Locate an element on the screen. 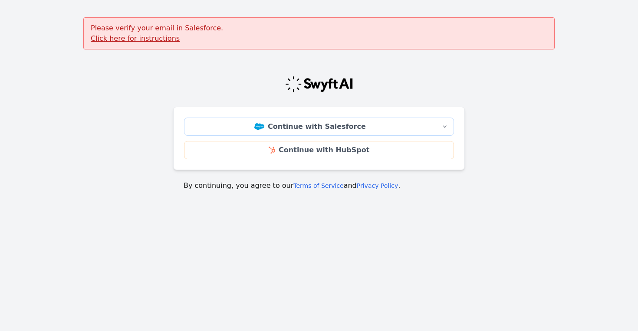 Image resolution: width=638 pixels, height=331 pixels. a: Click here for instructions is located at coordinates (135, 38).